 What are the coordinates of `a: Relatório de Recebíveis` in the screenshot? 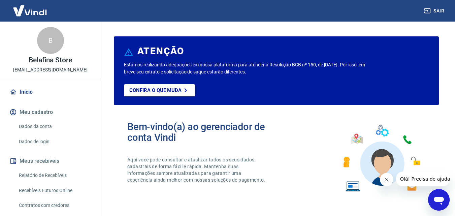 It's located at (54, 175).